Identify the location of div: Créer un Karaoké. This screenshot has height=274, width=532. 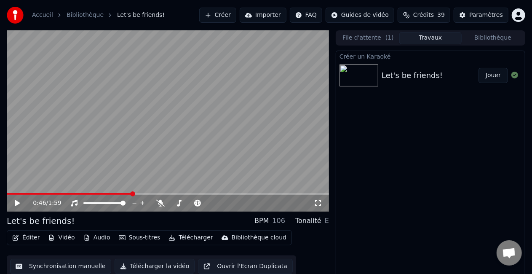
(430, 56).